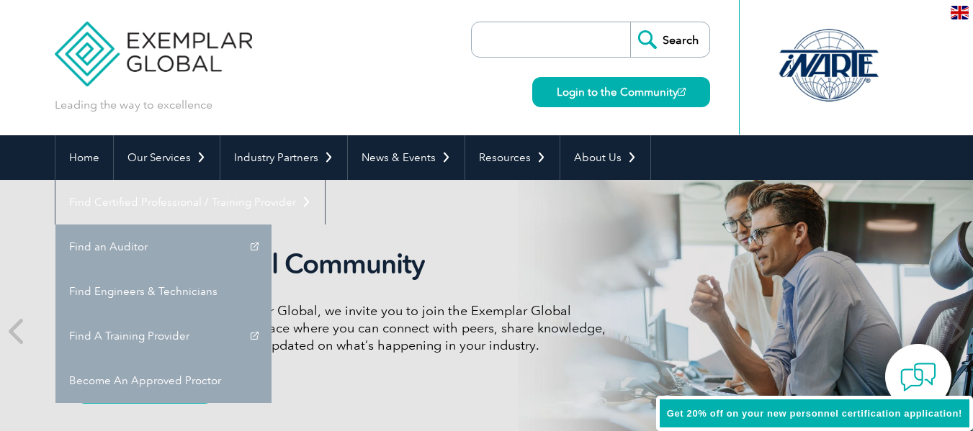 This screenshot has height=431, width=973. What do you see at coordinates (406, 158) in the screenshot?
I see `a: News & Events` at bounding box center [406, 158].